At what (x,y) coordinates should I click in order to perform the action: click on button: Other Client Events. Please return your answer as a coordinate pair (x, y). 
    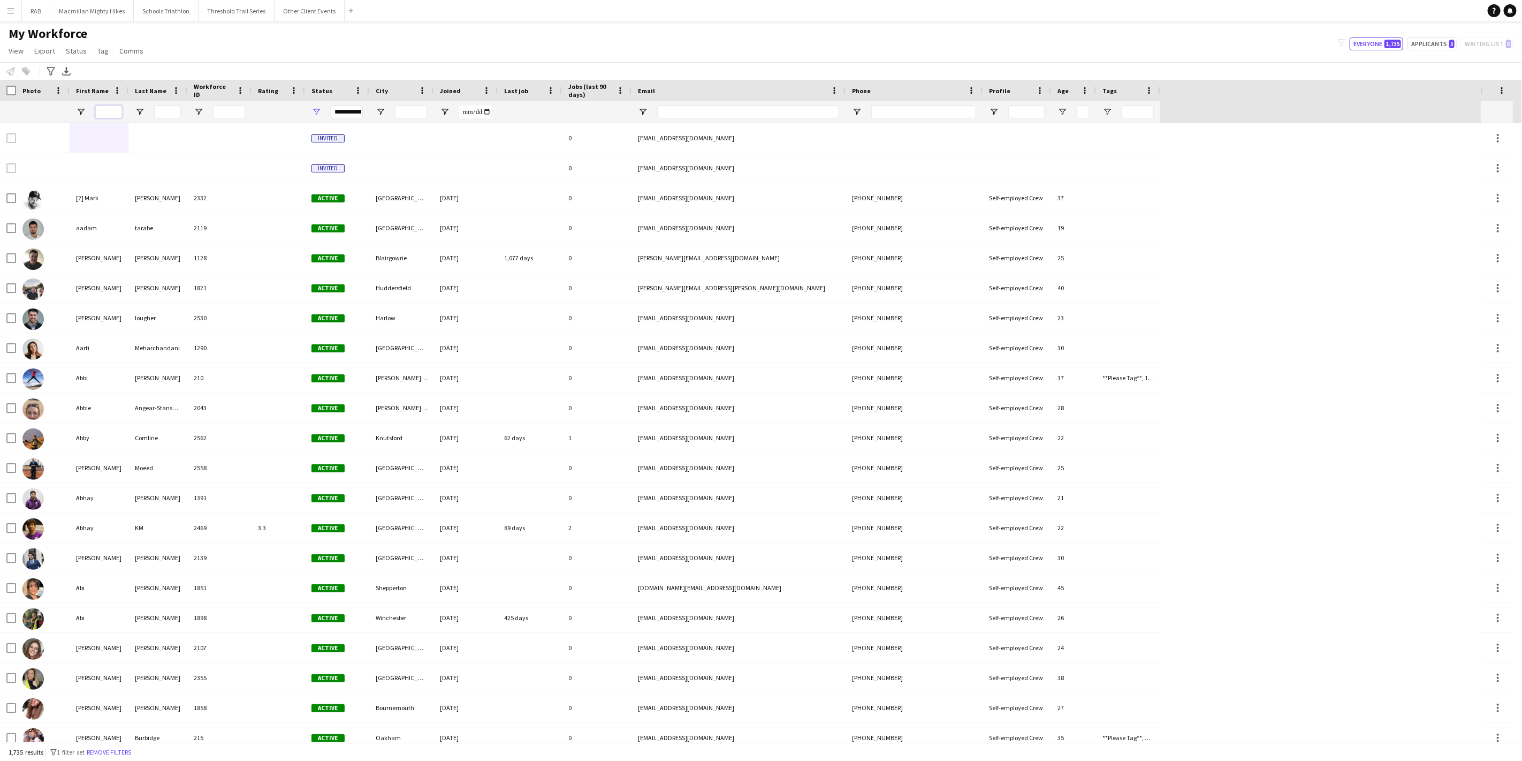
    Looking at the image, I should click on (309, 11).